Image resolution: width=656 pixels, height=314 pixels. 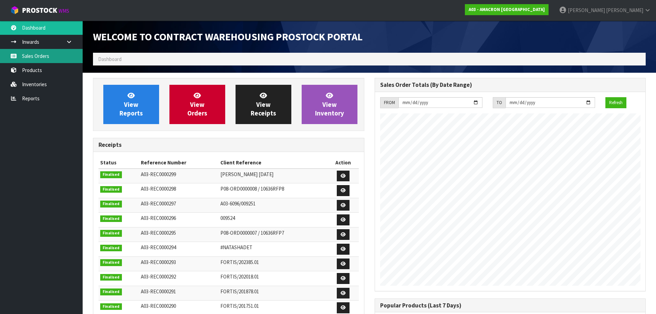 I want to click on span: A03-REC0000297, so click(x=158, y=203).